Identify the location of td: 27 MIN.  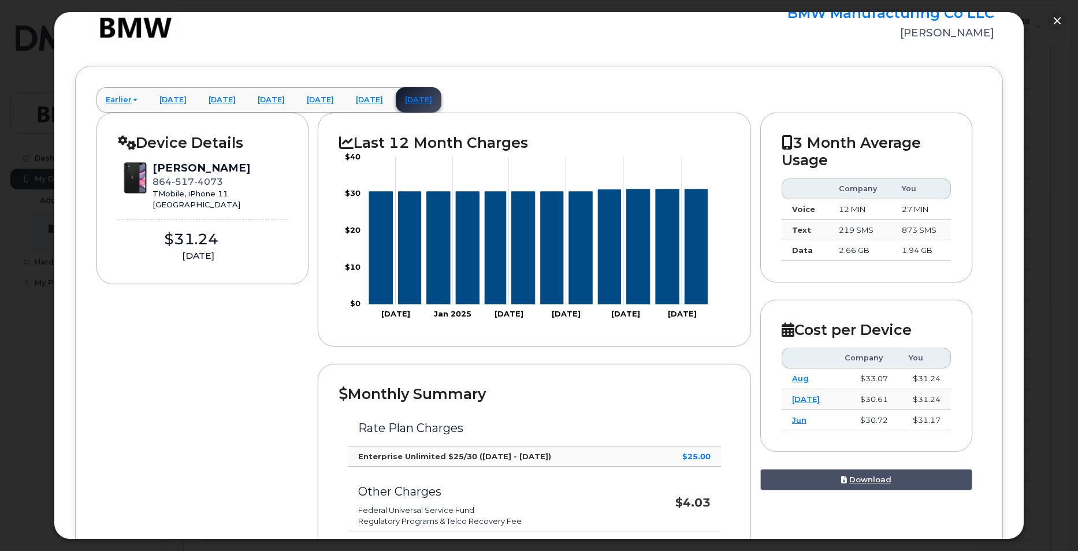
(921, 210).